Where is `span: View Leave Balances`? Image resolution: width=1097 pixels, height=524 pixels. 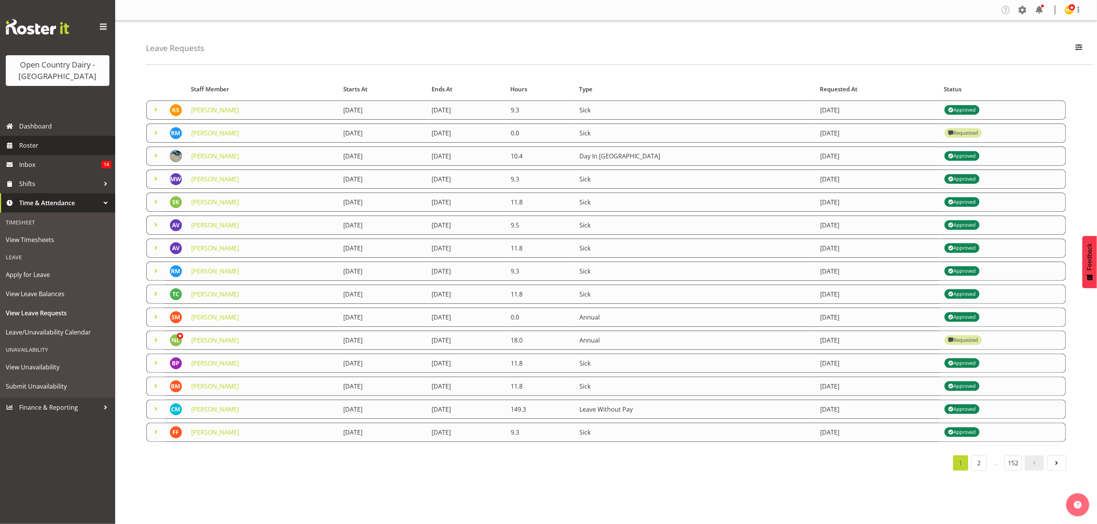
span: View Leave Balances is located at coordinates (58, 294).